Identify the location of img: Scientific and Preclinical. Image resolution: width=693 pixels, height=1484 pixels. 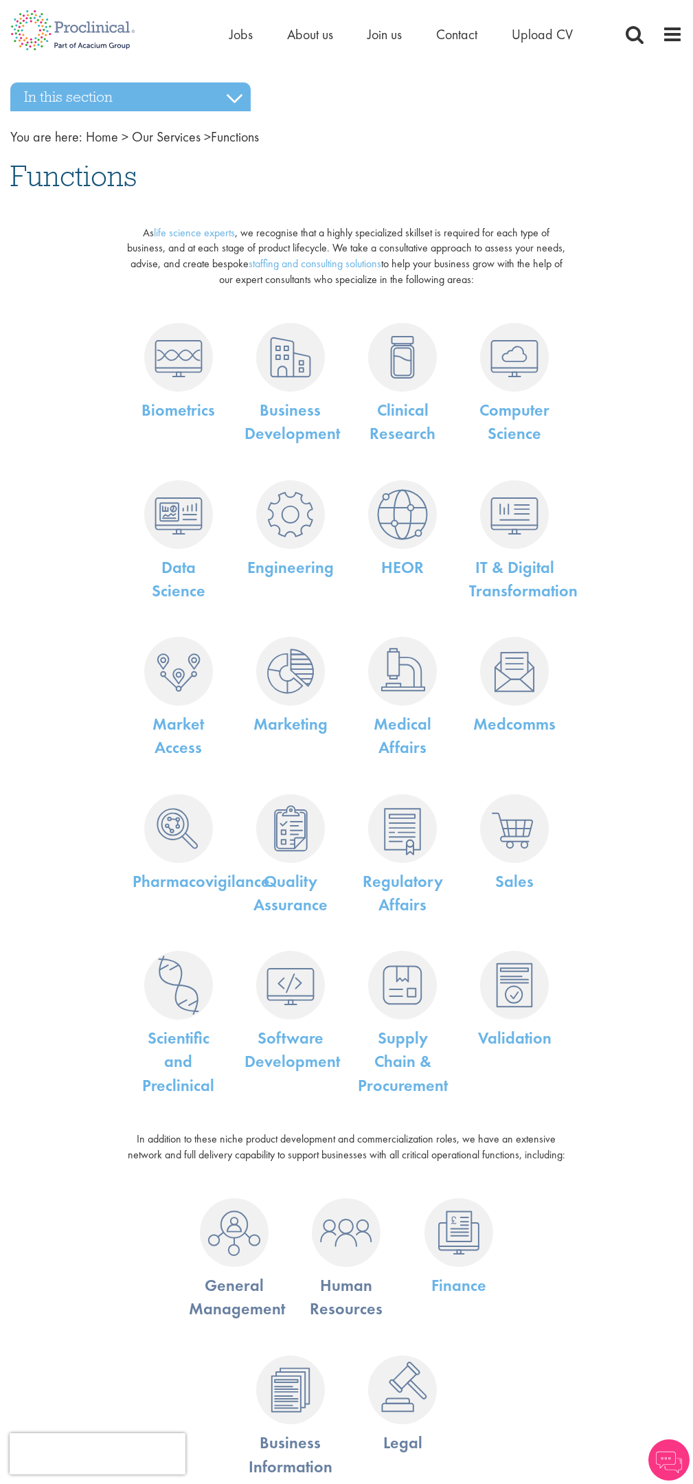
(179, 985).